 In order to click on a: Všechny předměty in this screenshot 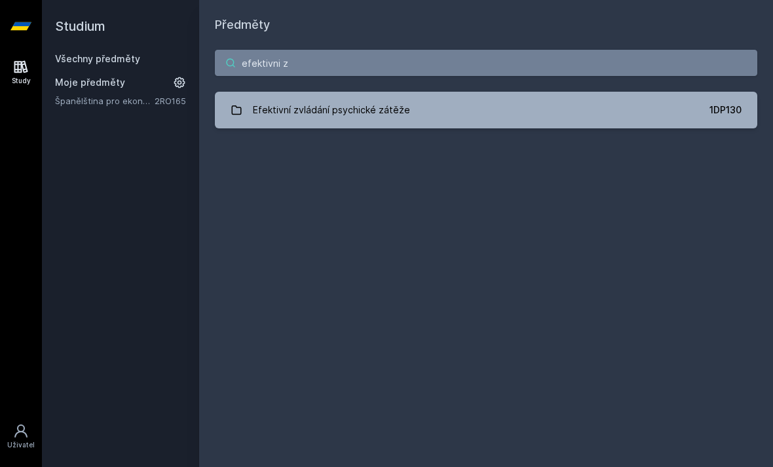, I will do `click(98, 58)`.